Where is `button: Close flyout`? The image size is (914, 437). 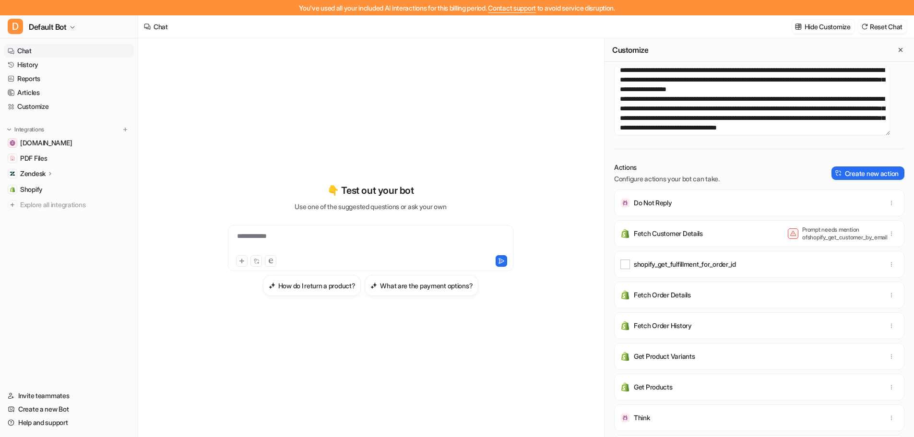 button: Close flyout is located at coordinates (901, 50).